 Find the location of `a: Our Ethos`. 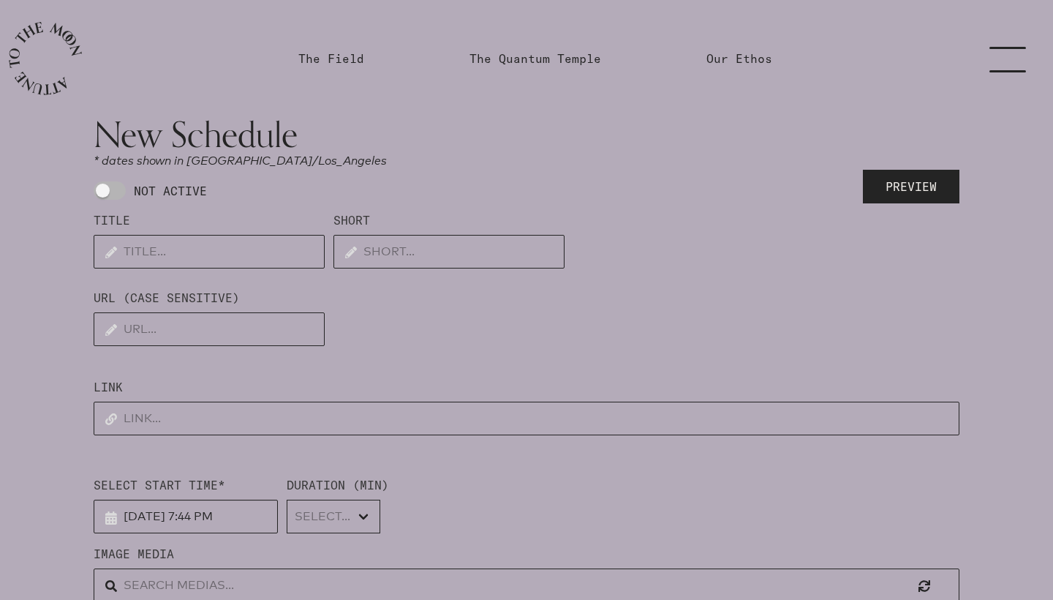

a: Our Ethos is located at coordinates (739, 58).